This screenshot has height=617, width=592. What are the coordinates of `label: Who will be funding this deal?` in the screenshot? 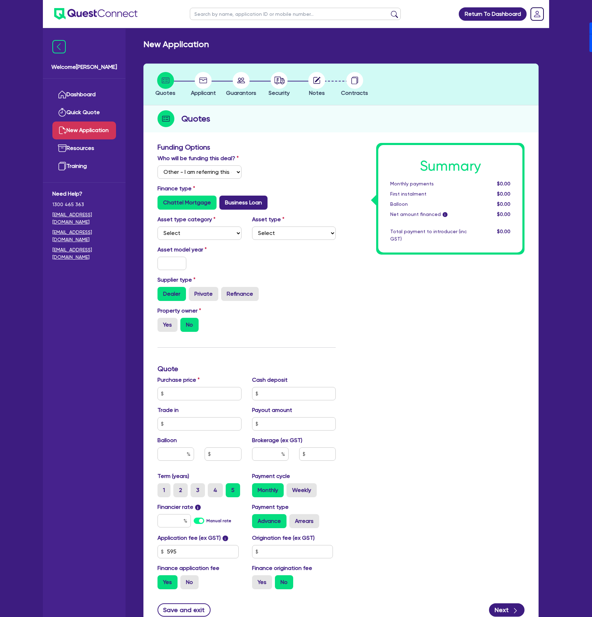 It's located at (198, 158).